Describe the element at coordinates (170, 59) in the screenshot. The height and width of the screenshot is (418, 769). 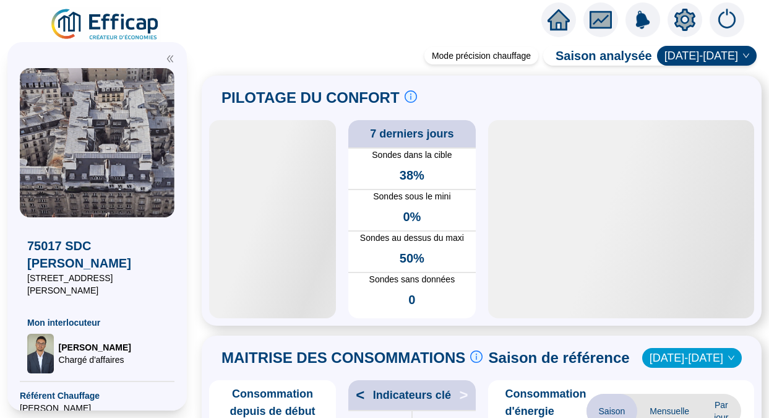
I see `span: double-left` at that location.